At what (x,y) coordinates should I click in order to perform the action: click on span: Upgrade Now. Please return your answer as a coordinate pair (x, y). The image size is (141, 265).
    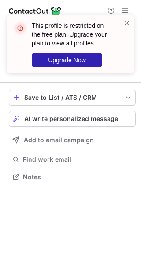
    Looking at the image, I should click on (67, 60).